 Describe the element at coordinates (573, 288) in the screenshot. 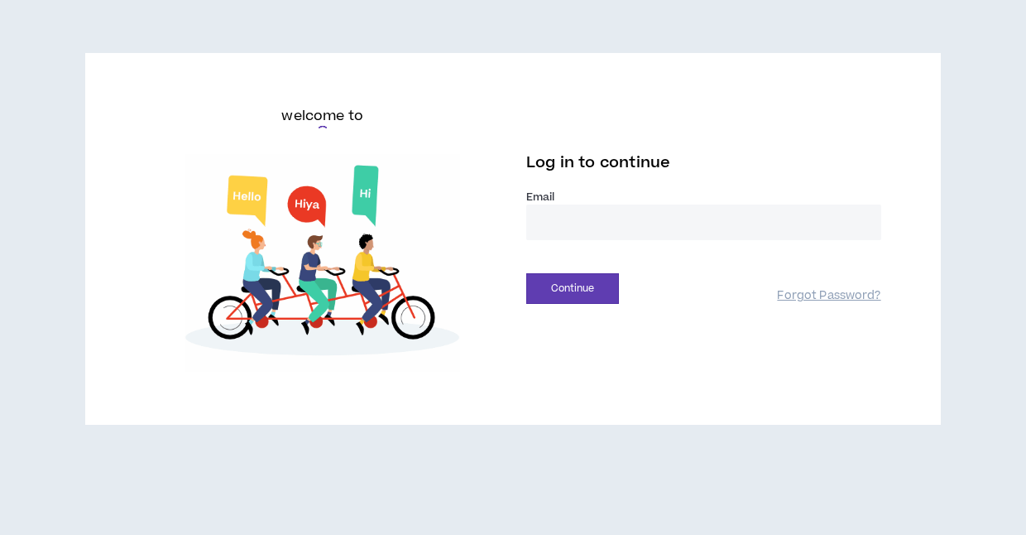

I see `button: Continue` at that location.